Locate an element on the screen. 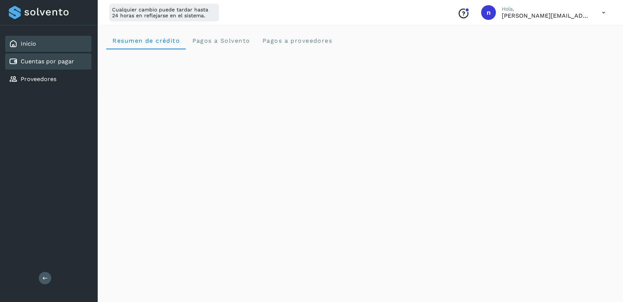 The image size is (623, 302). div: Cualquier cambio puede tardar hasta 24 horas en reflejarse en el sistema. is located at coordinates (164, 13).